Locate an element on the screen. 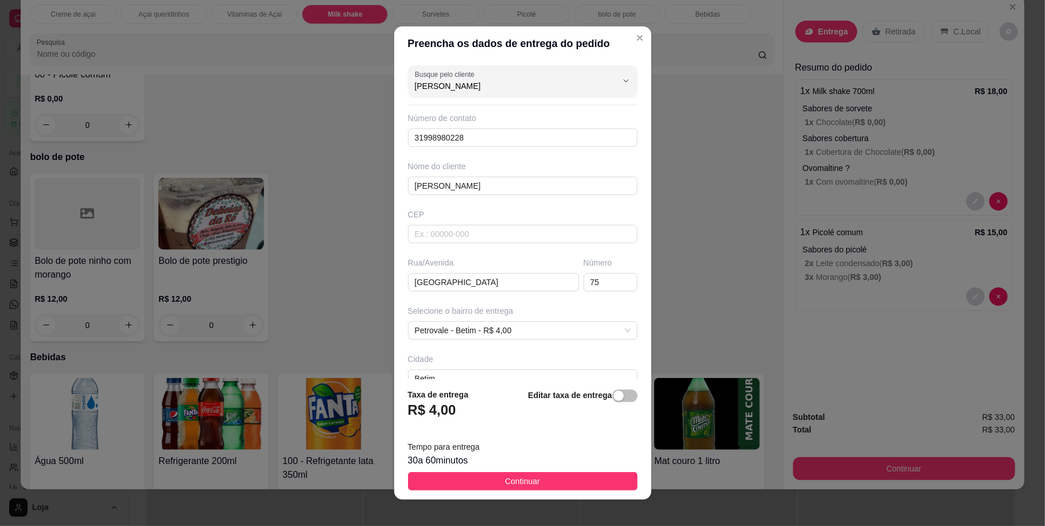  div: Cidade is located at coordinates (523, 359).